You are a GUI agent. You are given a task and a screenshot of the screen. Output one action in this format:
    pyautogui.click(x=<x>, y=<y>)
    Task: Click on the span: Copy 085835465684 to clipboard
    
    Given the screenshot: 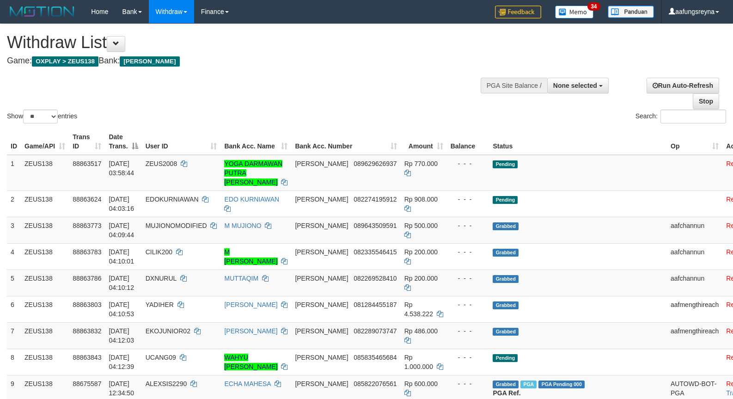 What is the action you would take?
    pyautogui.click(x=375, y=357)
    